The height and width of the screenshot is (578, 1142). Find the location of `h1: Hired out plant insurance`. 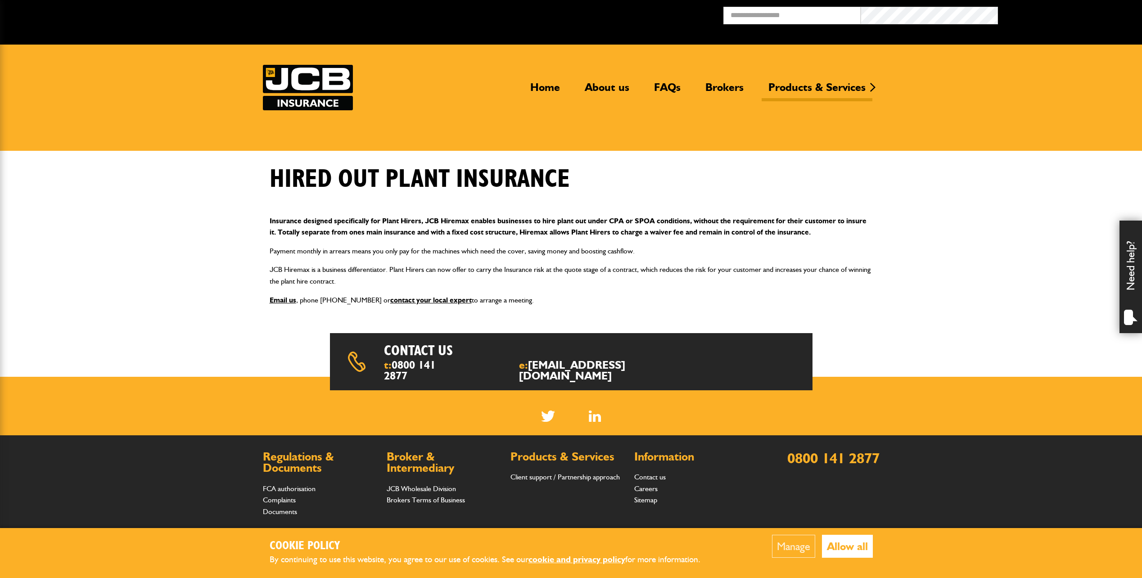

h1: Hired out plant insurance is located at coordinates (420, 179).